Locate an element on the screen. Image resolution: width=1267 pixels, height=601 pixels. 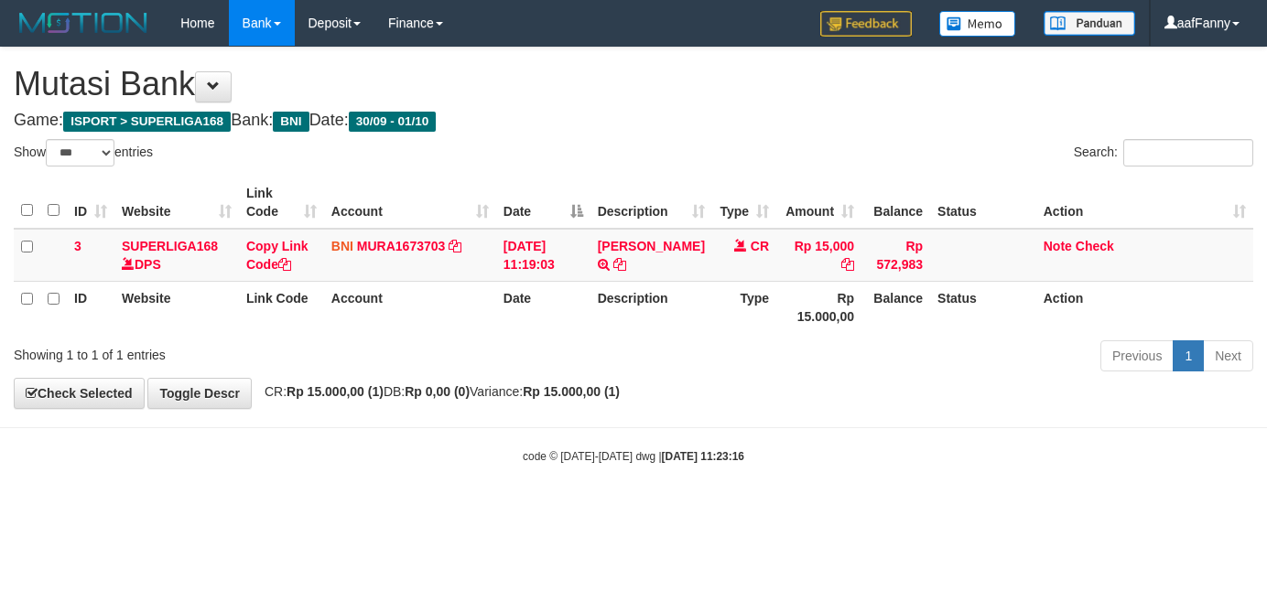
img: MOTION_logo.png is located at coordinates (83, 23).